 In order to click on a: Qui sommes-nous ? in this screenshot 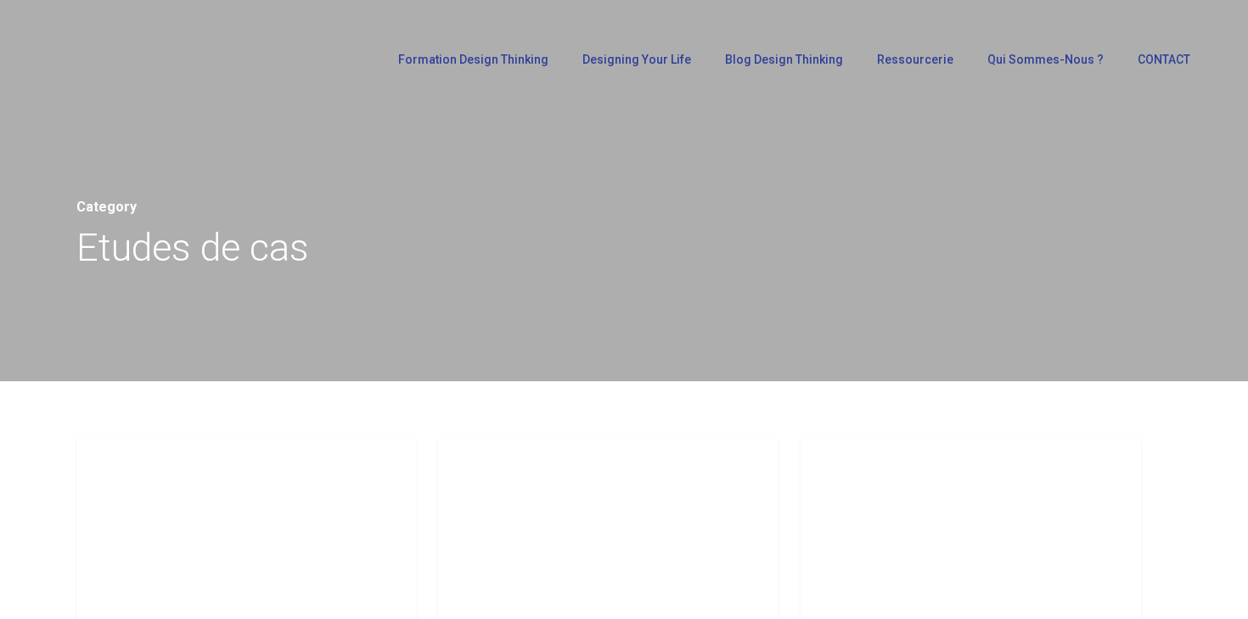, I will do `click(1046, 59)`.